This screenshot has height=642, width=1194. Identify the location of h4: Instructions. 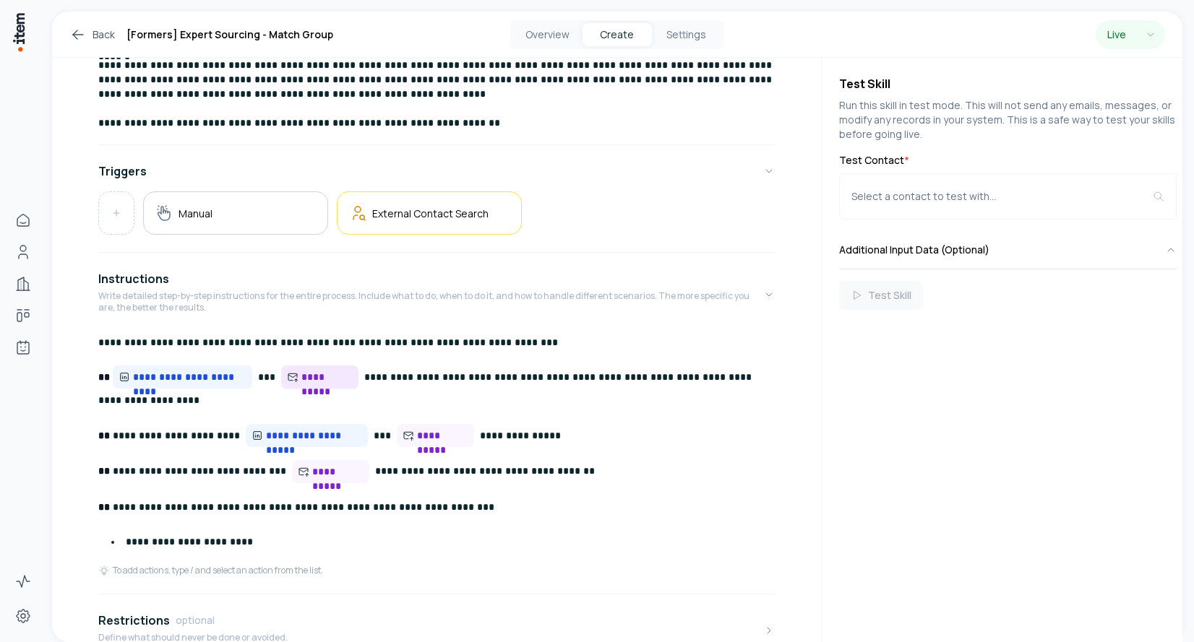
(134, 279).